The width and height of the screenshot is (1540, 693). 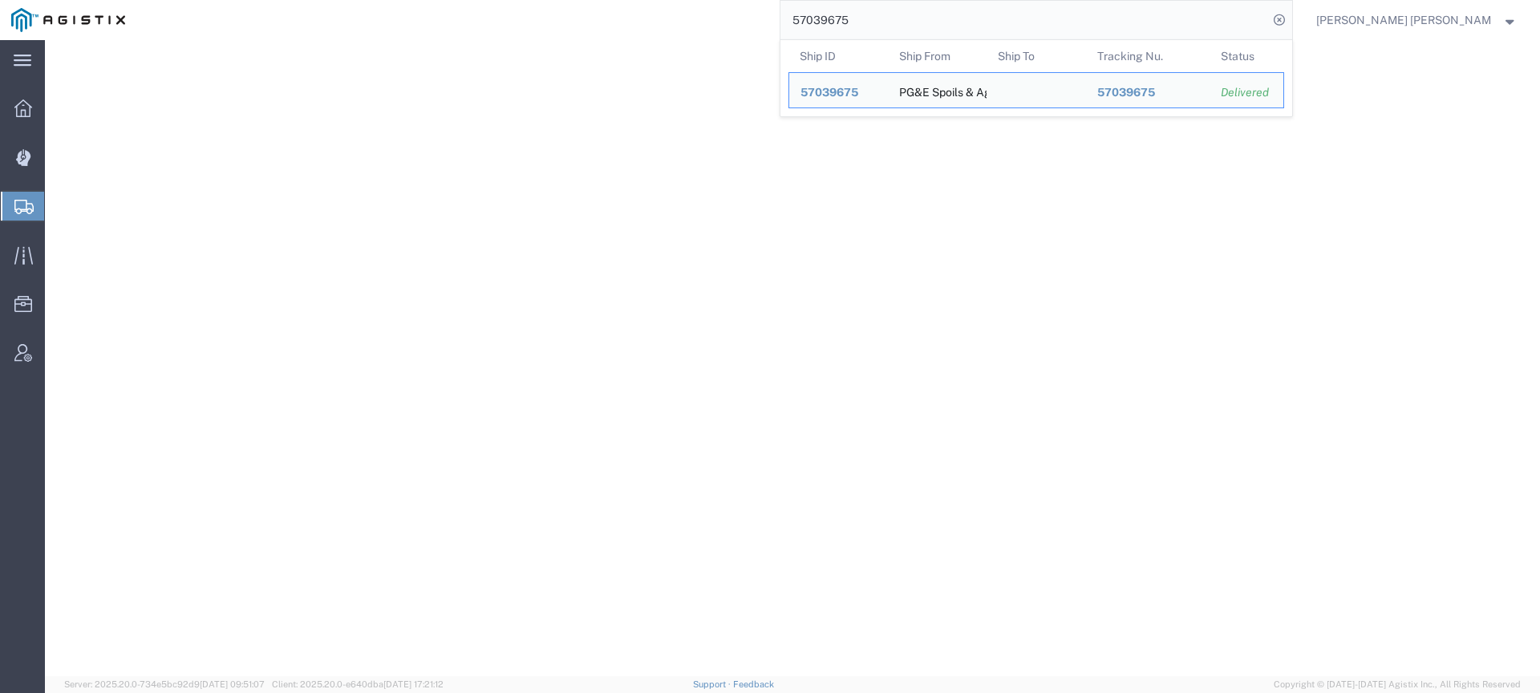 I want to click on table: Search Results, so click(x=1040, y=78).